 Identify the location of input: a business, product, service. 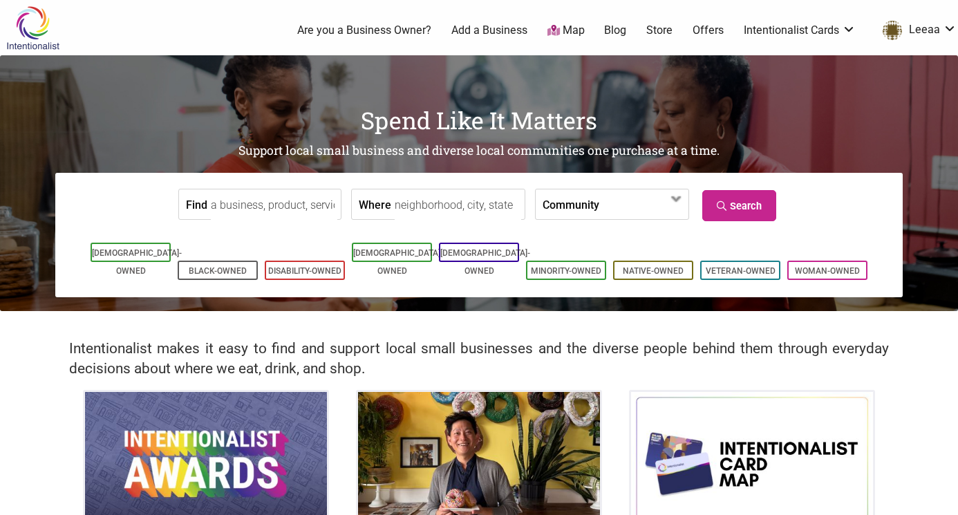
(274, 205).